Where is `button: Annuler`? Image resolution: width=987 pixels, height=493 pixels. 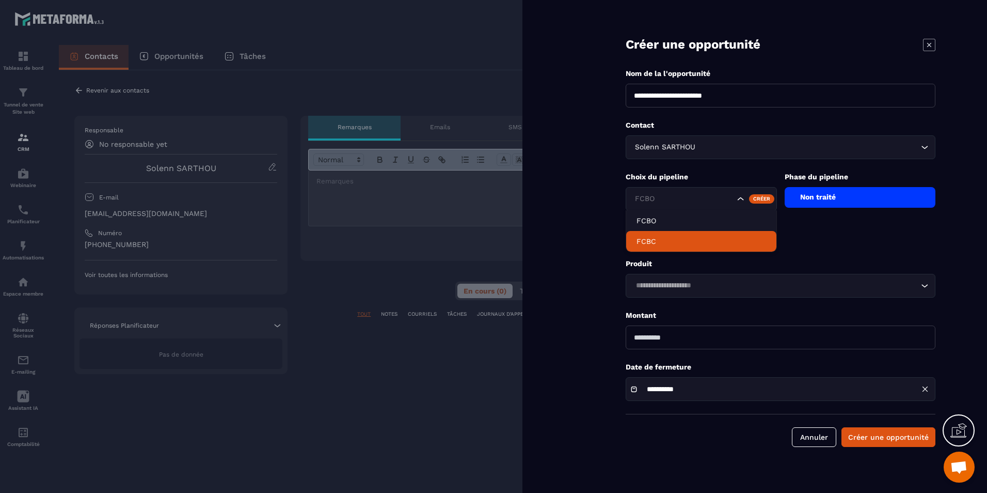
button: Annuler is located at coordinates (814, 437).